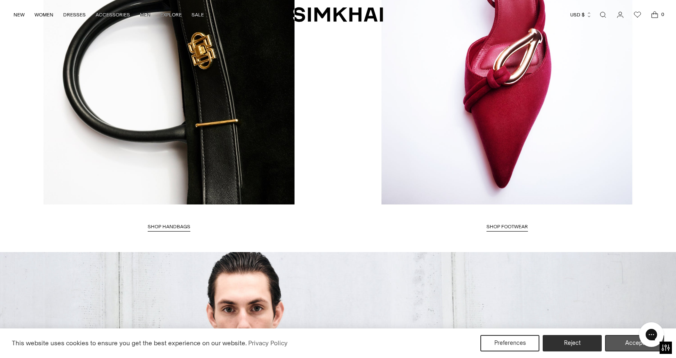 The image size is (676, 358). Describe the element at coordinates (74, 15) in the screenshot. I see `a: DRESSES` at that location.